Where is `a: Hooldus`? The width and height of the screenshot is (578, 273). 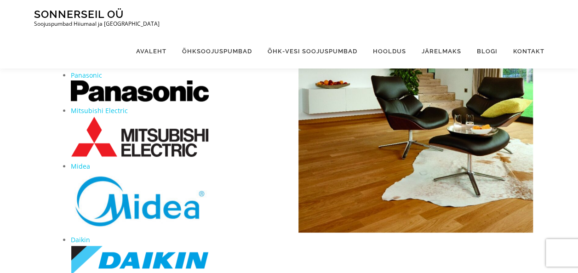 a: Hooldus is located at coordinates (390, 51).